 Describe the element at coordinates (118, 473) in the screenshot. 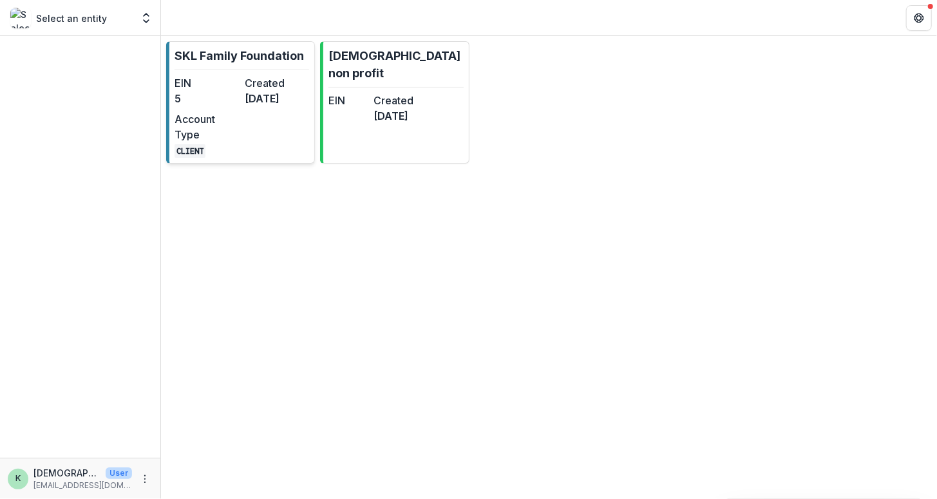

I see `p: User` at that location.